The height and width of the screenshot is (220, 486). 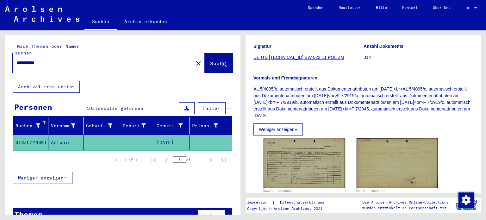 What do you see at coordinates (88, 108) in the screenshot?
I see `span: 1` at bounding box center [88, 108].